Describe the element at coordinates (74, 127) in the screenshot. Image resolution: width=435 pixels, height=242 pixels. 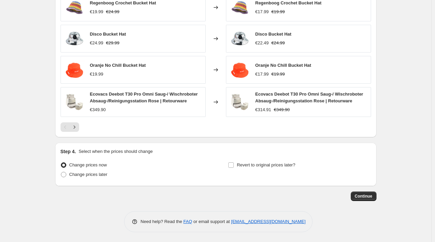
I see `button: Next` at that location.